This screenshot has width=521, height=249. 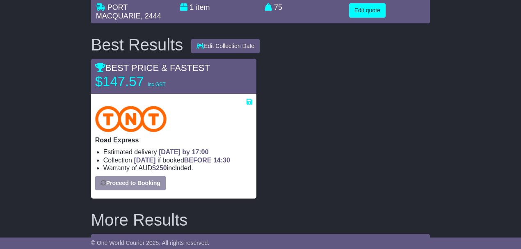 I want to click on span: inc GST, so click(x=156, y=84).